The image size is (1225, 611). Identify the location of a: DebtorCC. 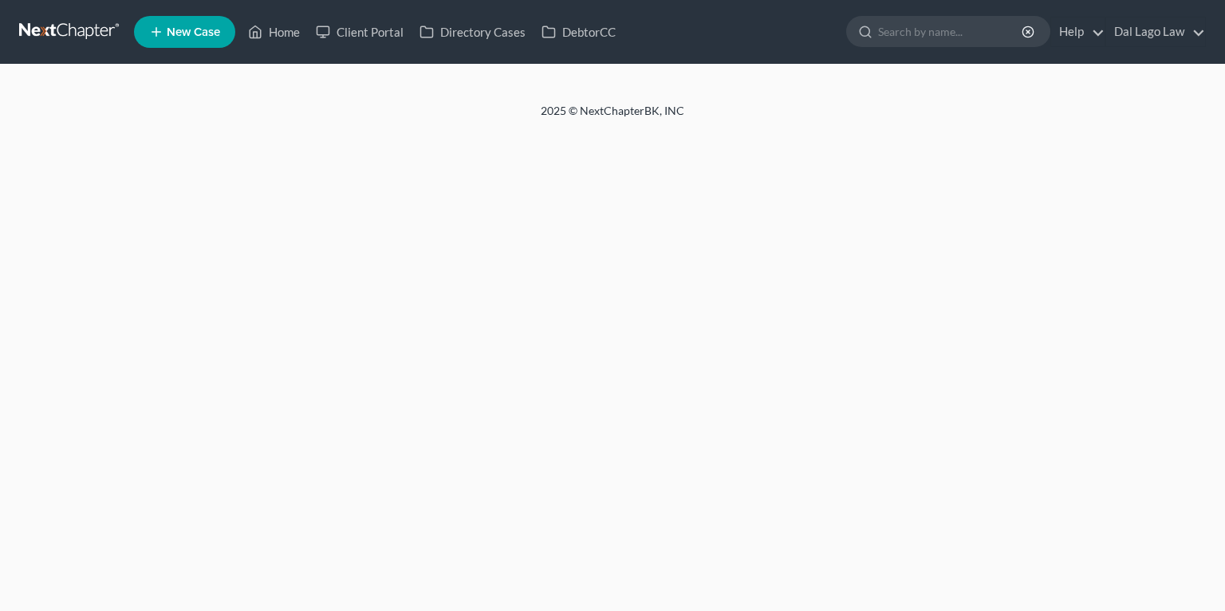
(578, 32).